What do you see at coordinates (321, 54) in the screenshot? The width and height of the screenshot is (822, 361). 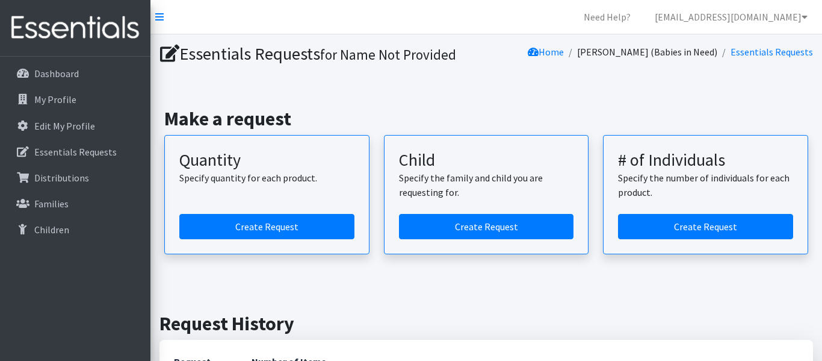 I see `h1: Essentials Requests` at bounding box center [321, 54].